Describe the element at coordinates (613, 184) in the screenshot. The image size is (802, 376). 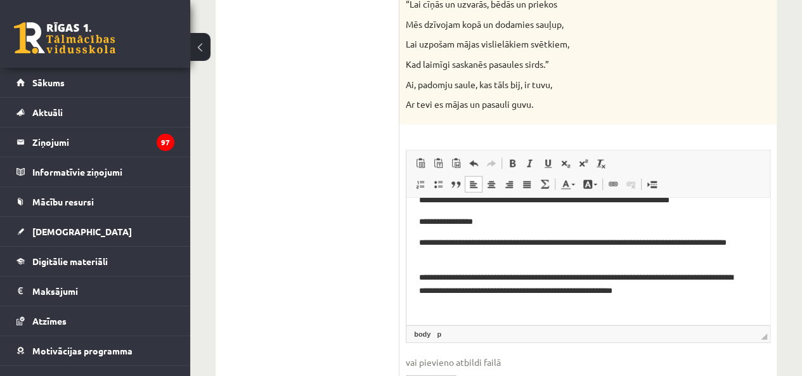
I see `a: Saite (vadīšanas taustiņš+K)` at that location.